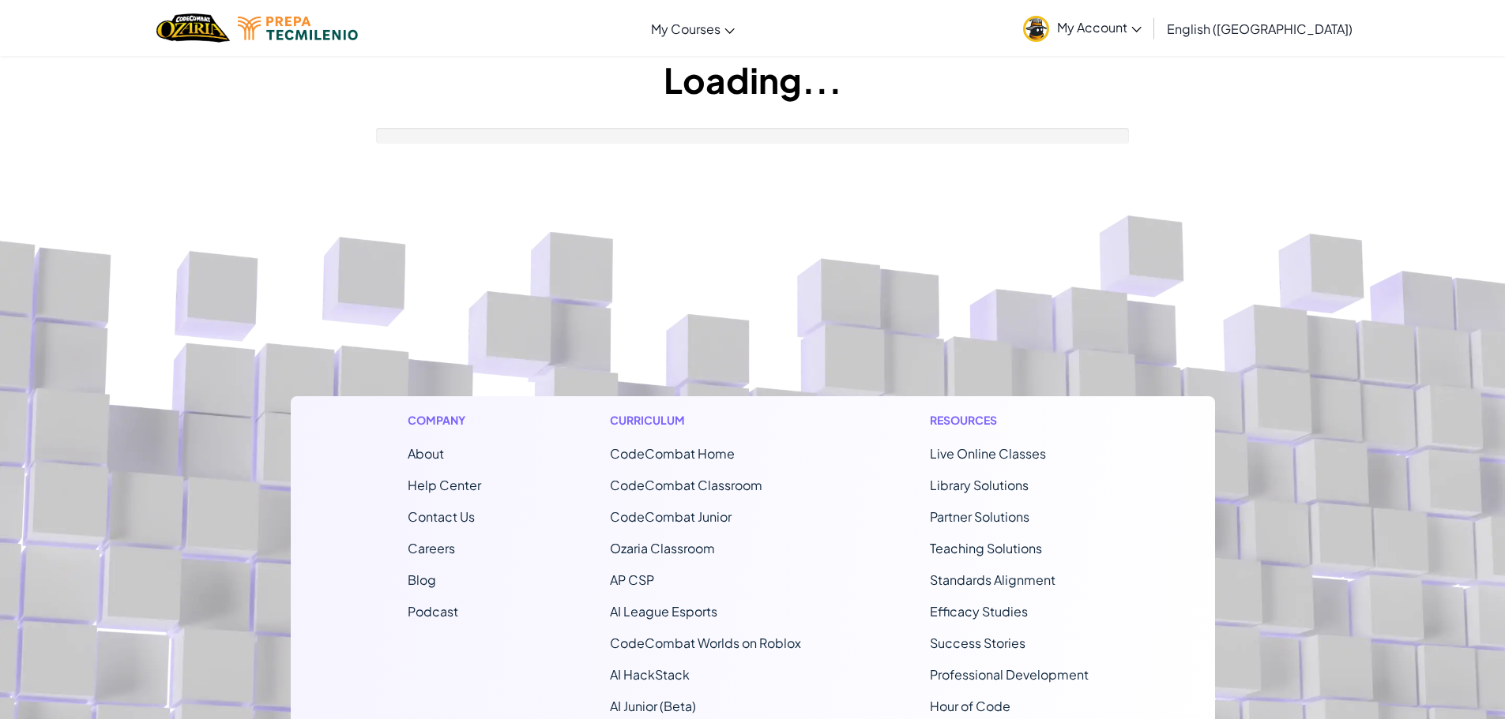 The height and width of the screenshot is (719, 1505). I want to click on a: Ozaria by CodeCombat logo, so click(193, 28).